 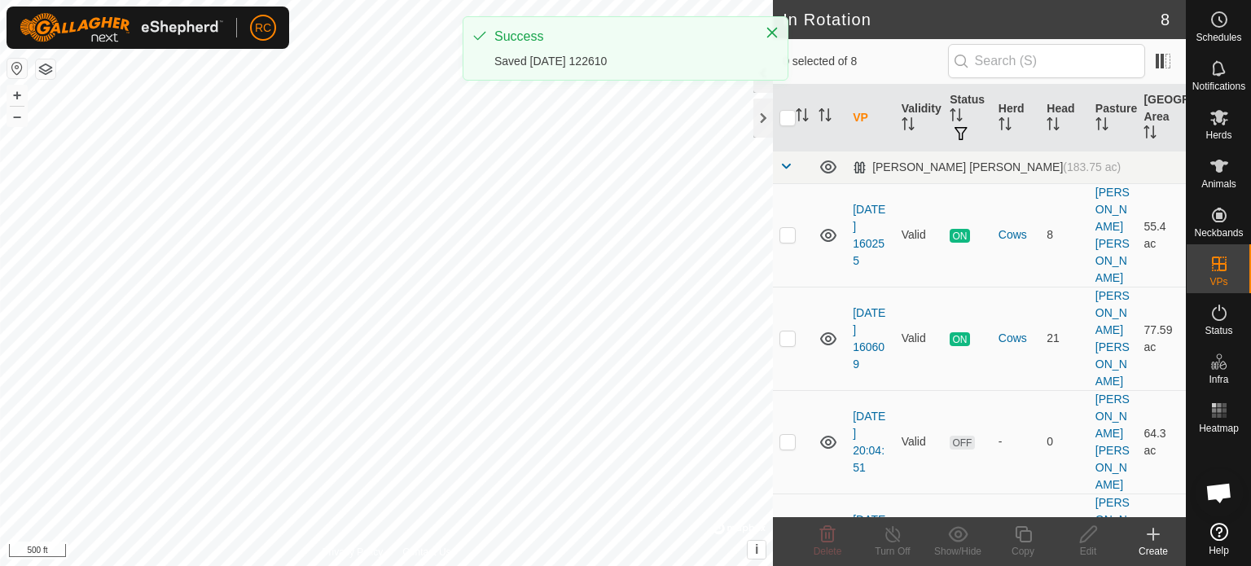 I want to click on th: Status, so click(x=967, y=118).